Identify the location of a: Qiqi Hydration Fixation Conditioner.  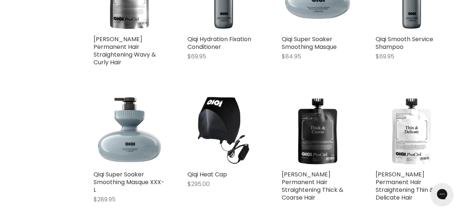
(220, 43).